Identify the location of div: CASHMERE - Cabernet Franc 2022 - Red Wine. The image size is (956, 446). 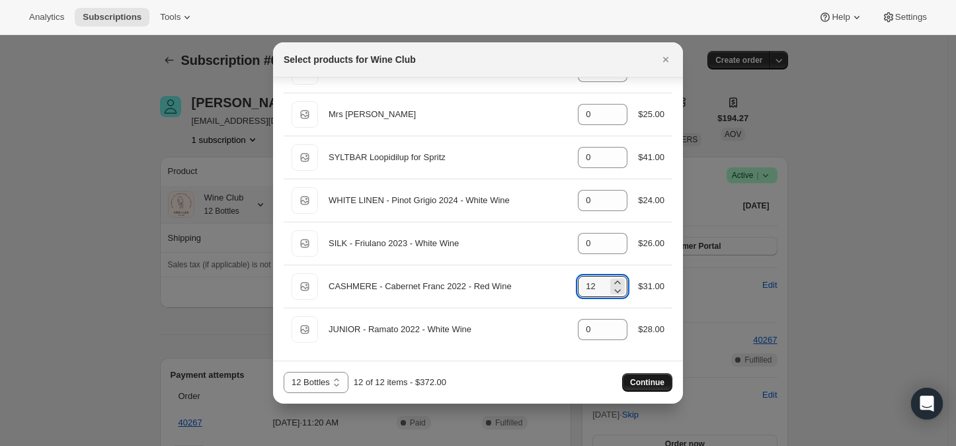
(448, 286).